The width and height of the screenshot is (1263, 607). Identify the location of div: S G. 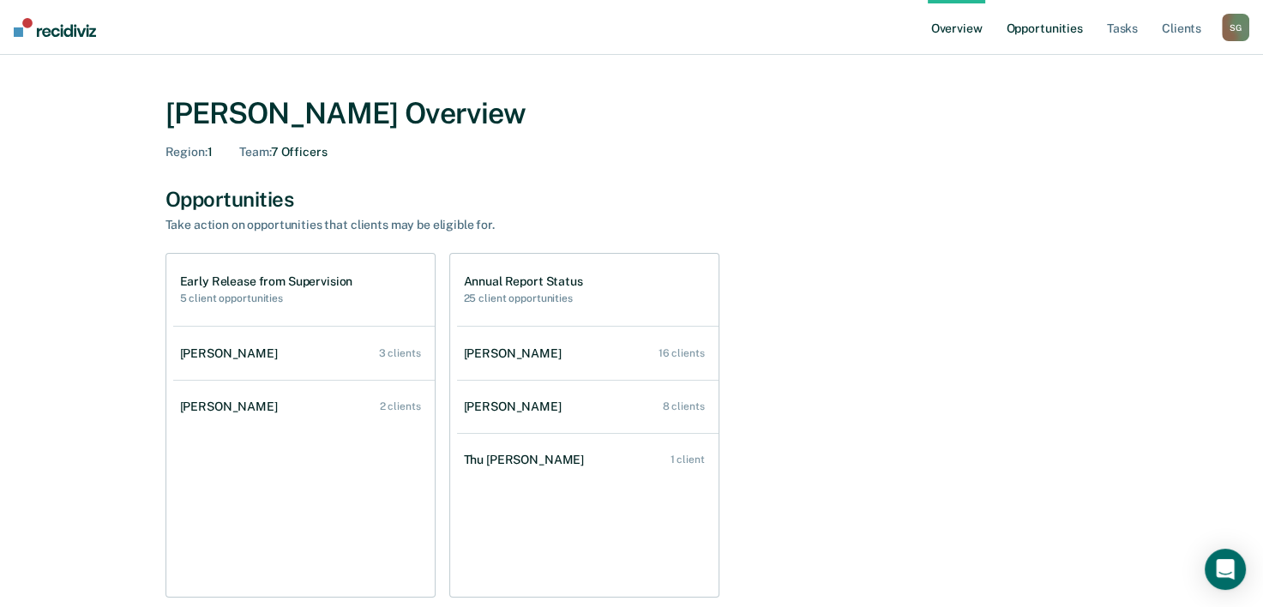
(1236, 27).